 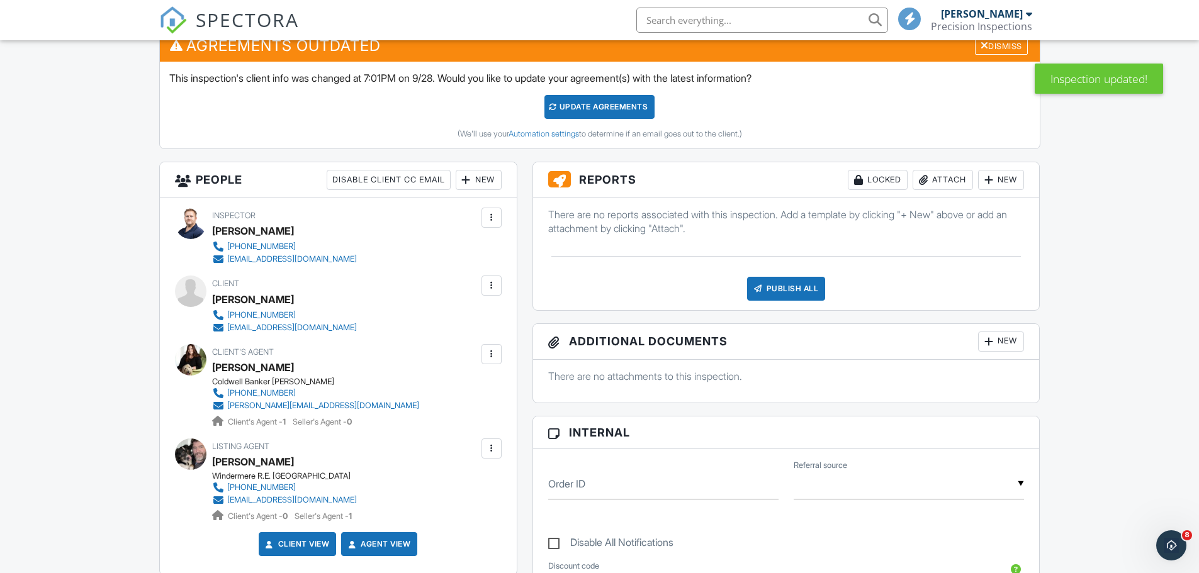 What do you see at coordinates (600, 45) in the screenshot?
I see `h3: Agreements Outdated` at bounding box center [600, 45].